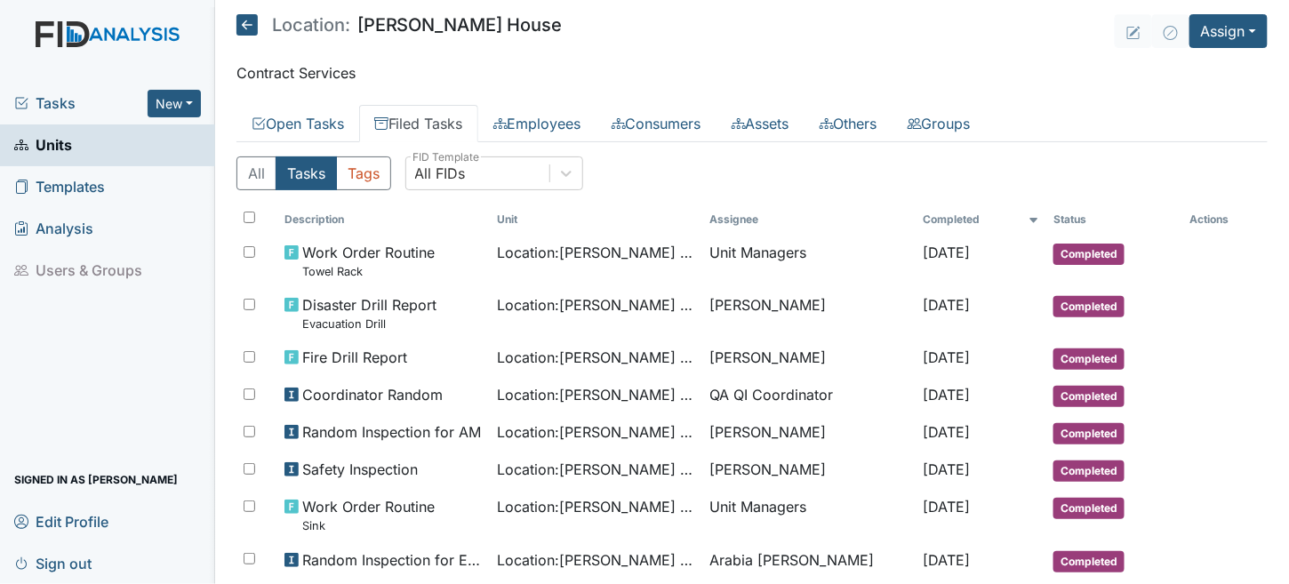  What do you see at coordinates (419, 124) in the screenshot?
I see `a: Filed Tasks` at bounding box center [419, 124].